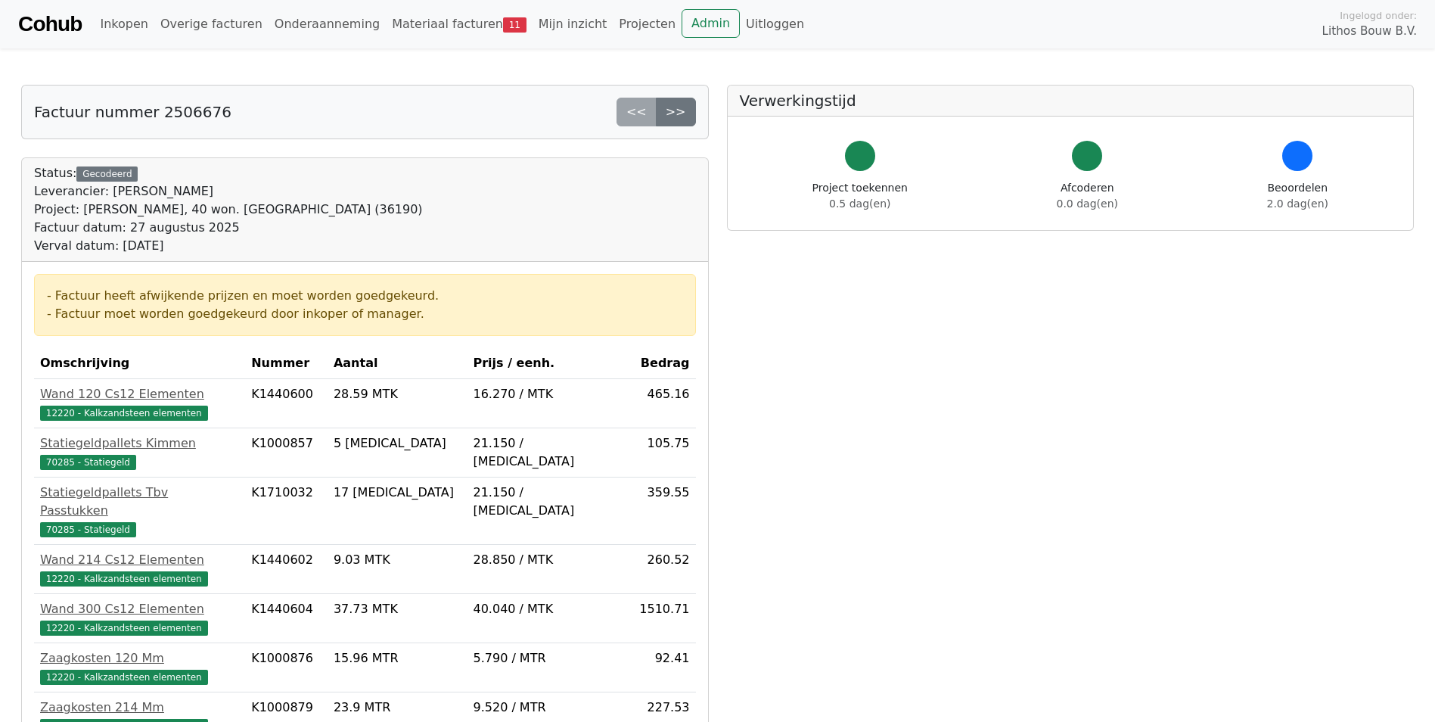 The width and height of the screenshot is (1435, 722). Describe the element at coordinates (139, 569) in the screenshot. I see `a: Wand 214 Cs12 Elementen12220 - Kalkzandsteen elementen` at that location.